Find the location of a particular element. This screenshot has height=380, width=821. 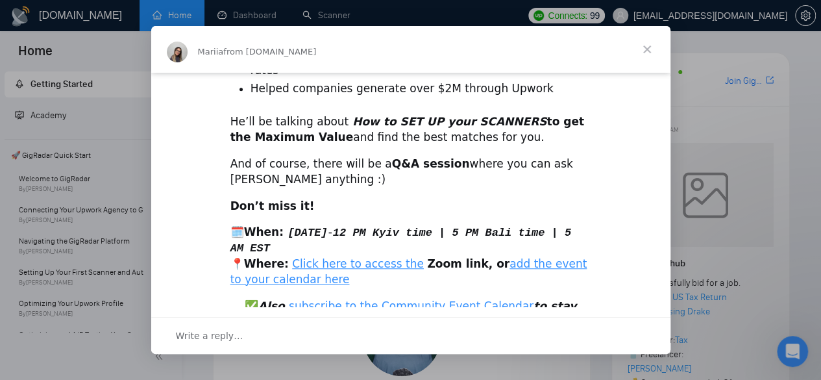

span: Write a reply… is located at coordinates (210, 336).